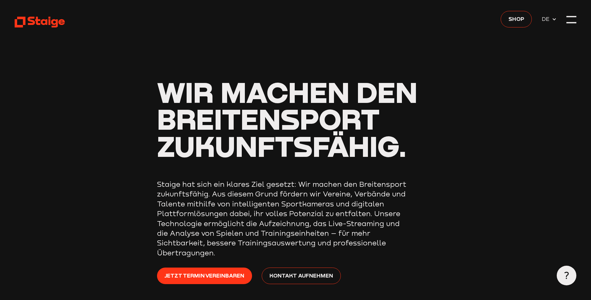 This screenshot has height=300, width=591. I want to click on span: Wir machen den Breitensport zukunftsfähig., so click(287, 119).